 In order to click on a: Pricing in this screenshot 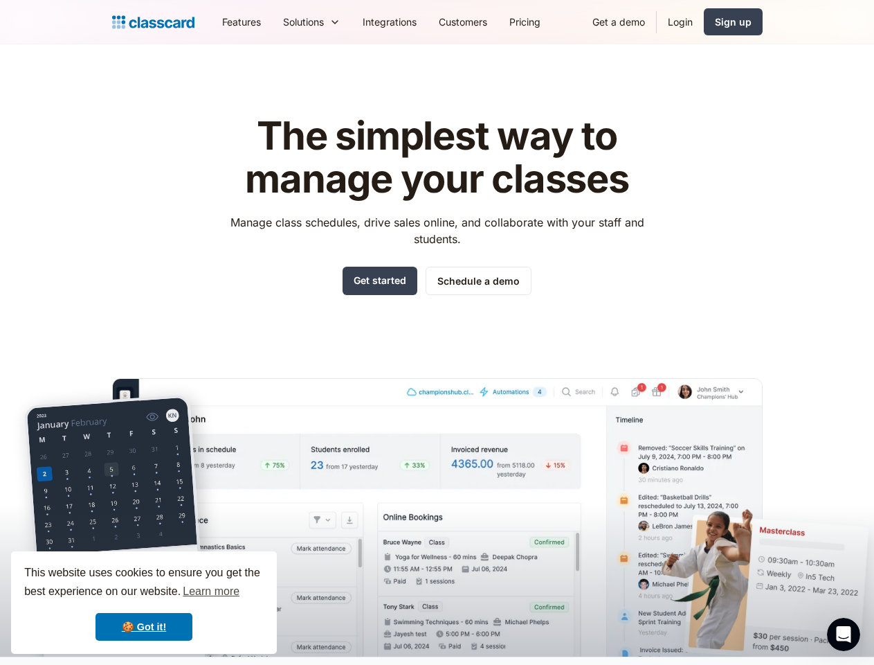, I will do `click(525, 21)`.